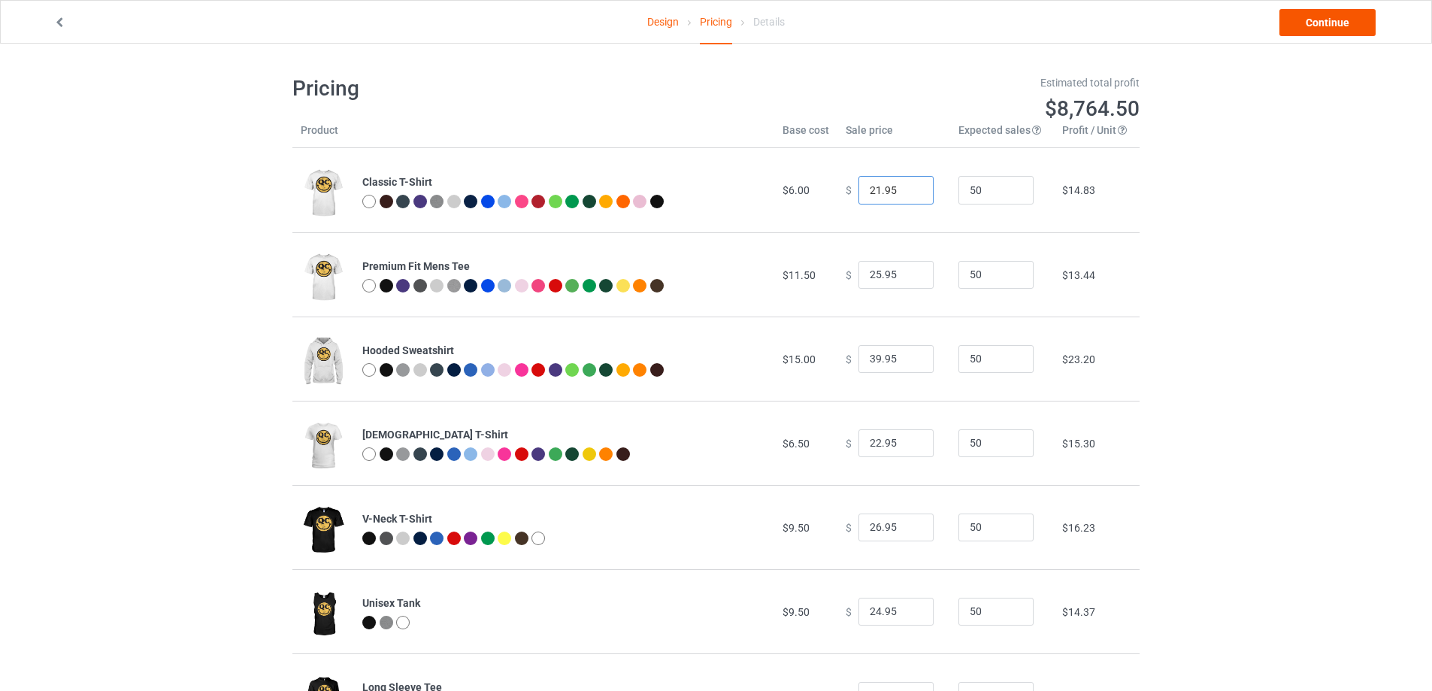 This screenshot has height=691, width=1432. Describe the element at coordinates (1079, 612) in the screenshot. I see `span: $14.37` at that location.